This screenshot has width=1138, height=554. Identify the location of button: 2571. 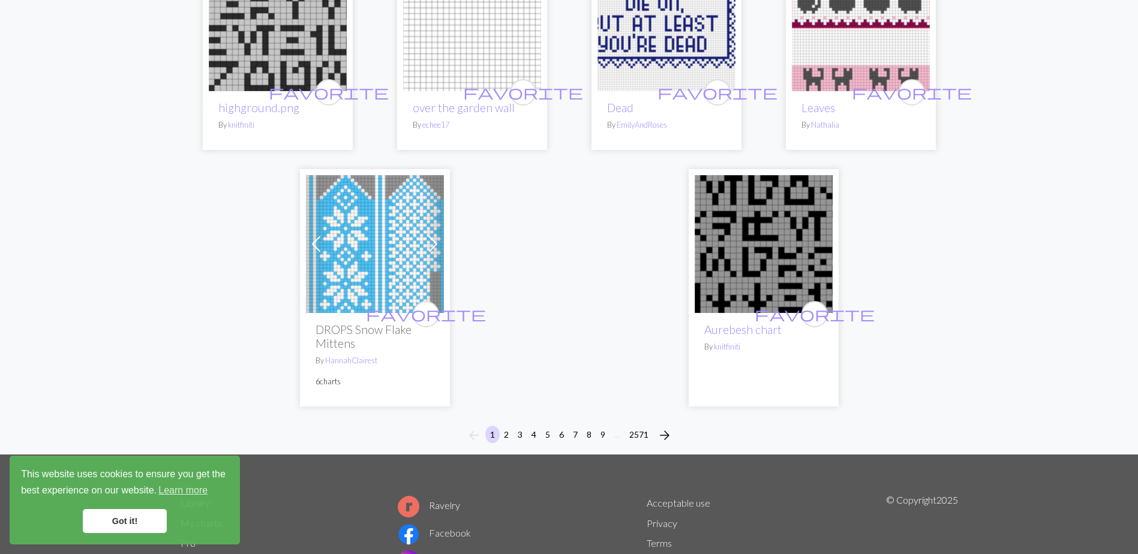
(639, 434).